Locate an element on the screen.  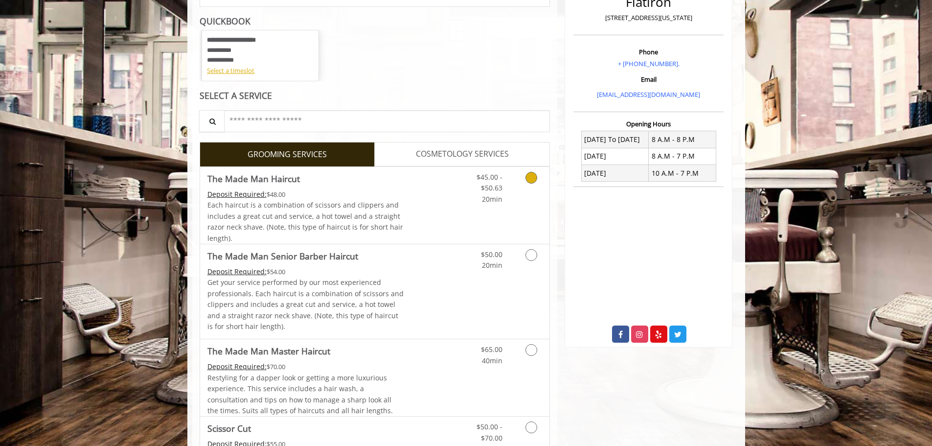
b: The Made Man Haircut is located at coordinates (254, 179).